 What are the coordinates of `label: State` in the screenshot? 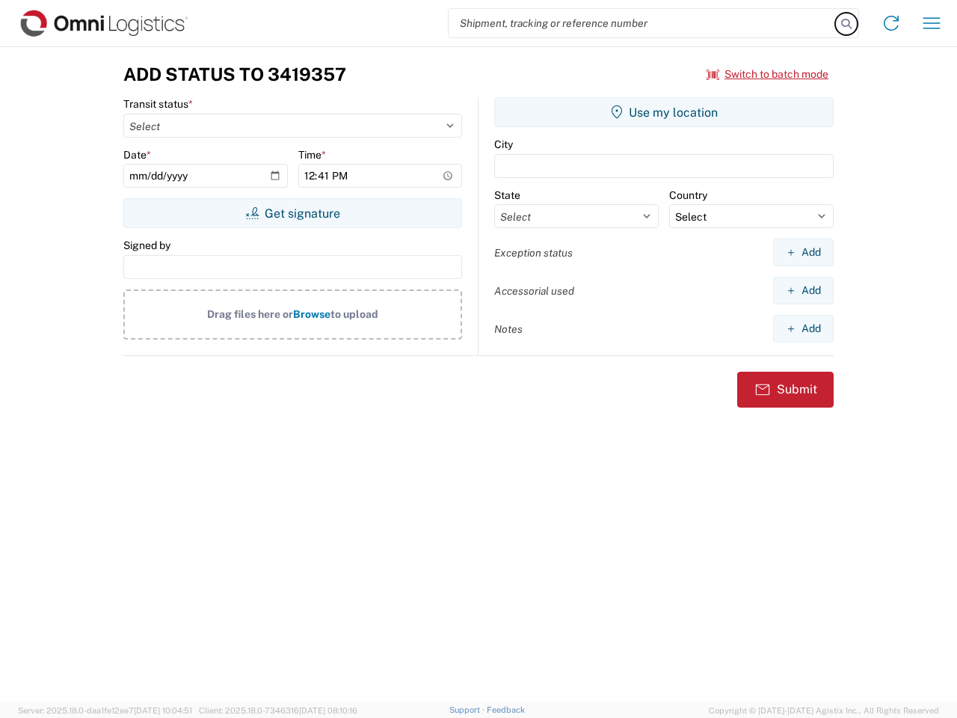 It's located at (507, 195).